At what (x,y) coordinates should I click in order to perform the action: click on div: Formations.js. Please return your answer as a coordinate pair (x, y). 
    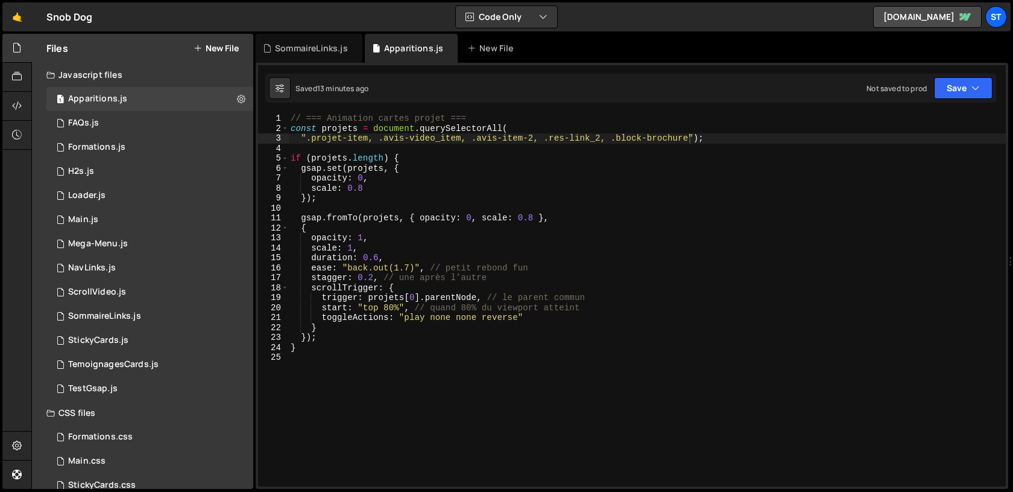
    Looking at the image, I should click on (96, 147).